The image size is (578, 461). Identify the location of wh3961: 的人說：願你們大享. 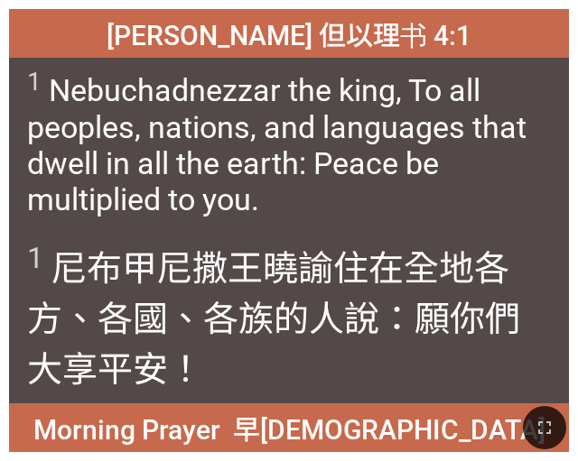
(273, 345).